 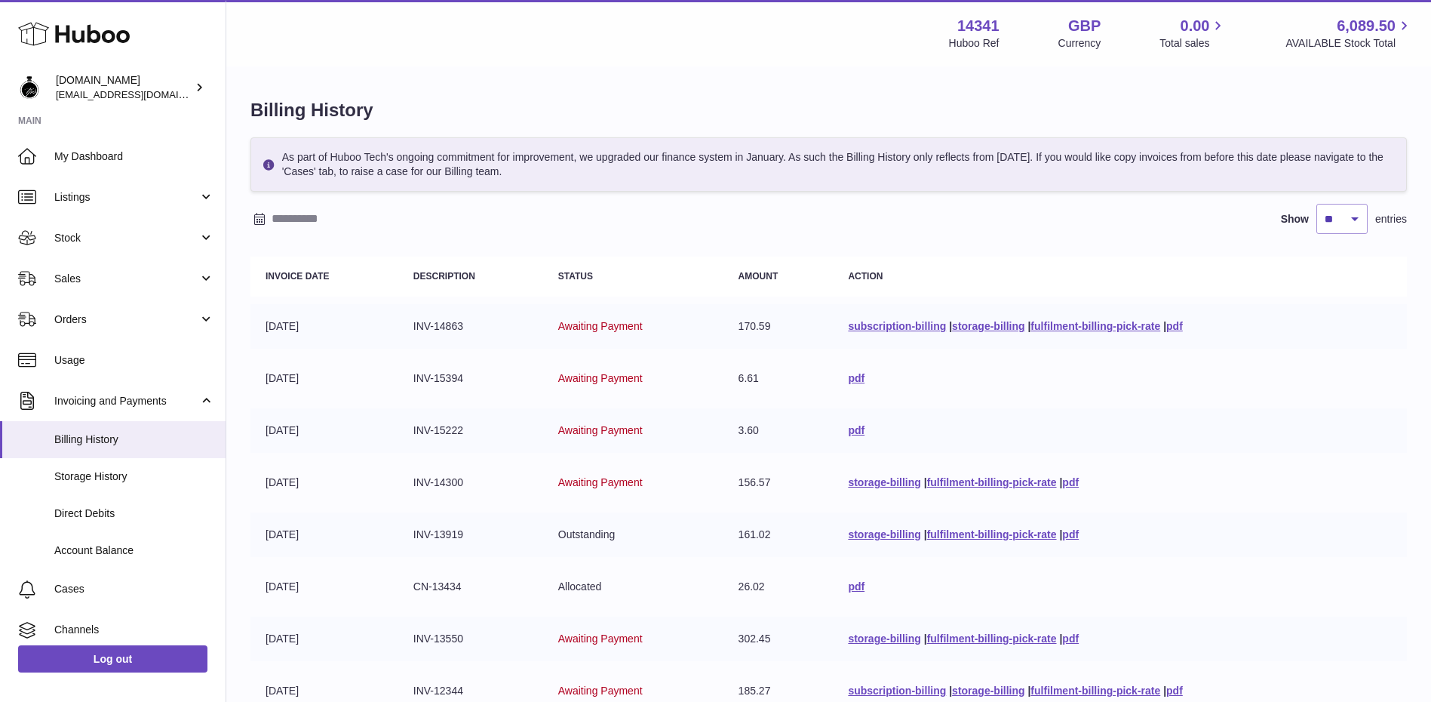 I want to click on td: INV-13919, so click(x=471, y=534).